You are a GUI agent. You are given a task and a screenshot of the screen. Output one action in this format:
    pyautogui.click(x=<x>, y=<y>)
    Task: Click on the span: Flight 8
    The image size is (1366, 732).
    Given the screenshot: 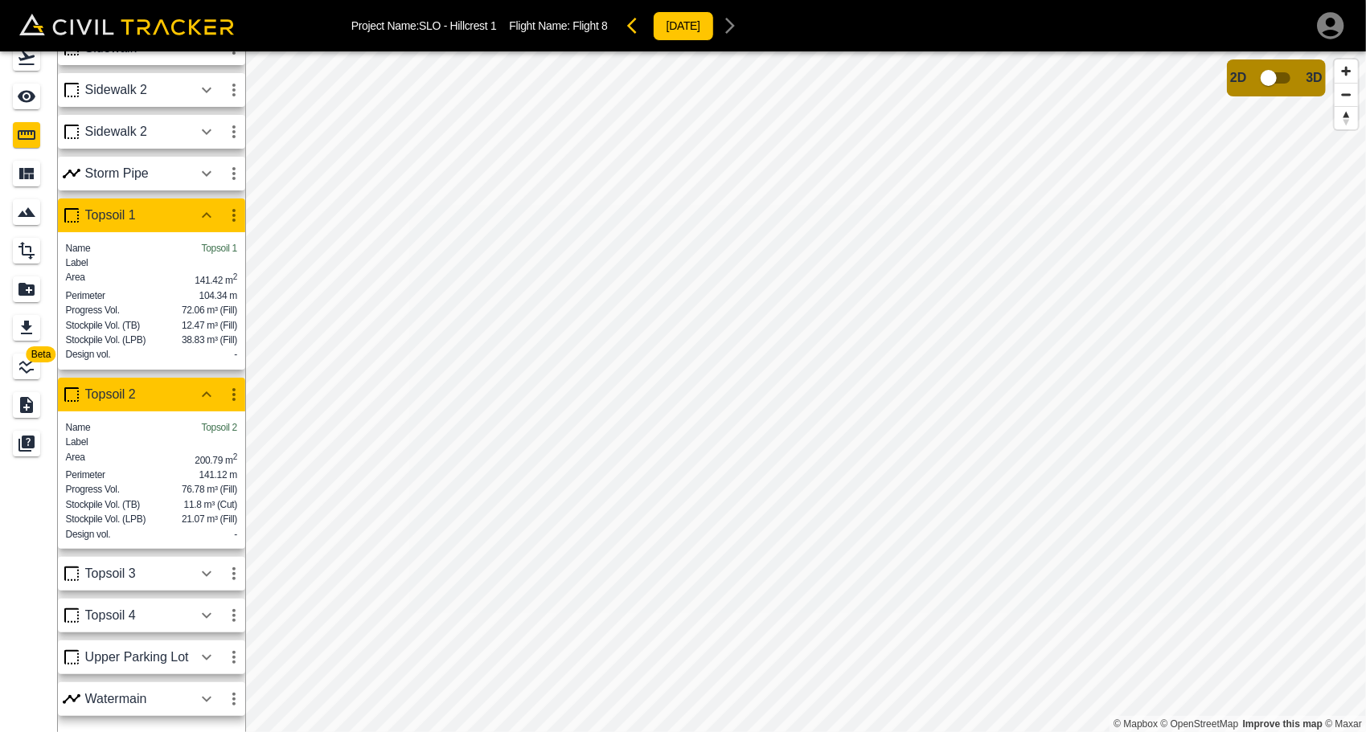 What is the action you would take?
    pyautogui.click(x=589, y=26)
    